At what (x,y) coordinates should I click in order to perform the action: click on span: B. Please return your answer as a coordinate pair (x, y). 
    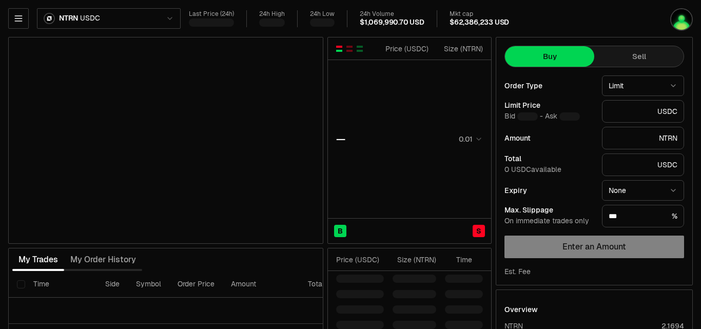
    Looking at the image, I should click on (340, 231).